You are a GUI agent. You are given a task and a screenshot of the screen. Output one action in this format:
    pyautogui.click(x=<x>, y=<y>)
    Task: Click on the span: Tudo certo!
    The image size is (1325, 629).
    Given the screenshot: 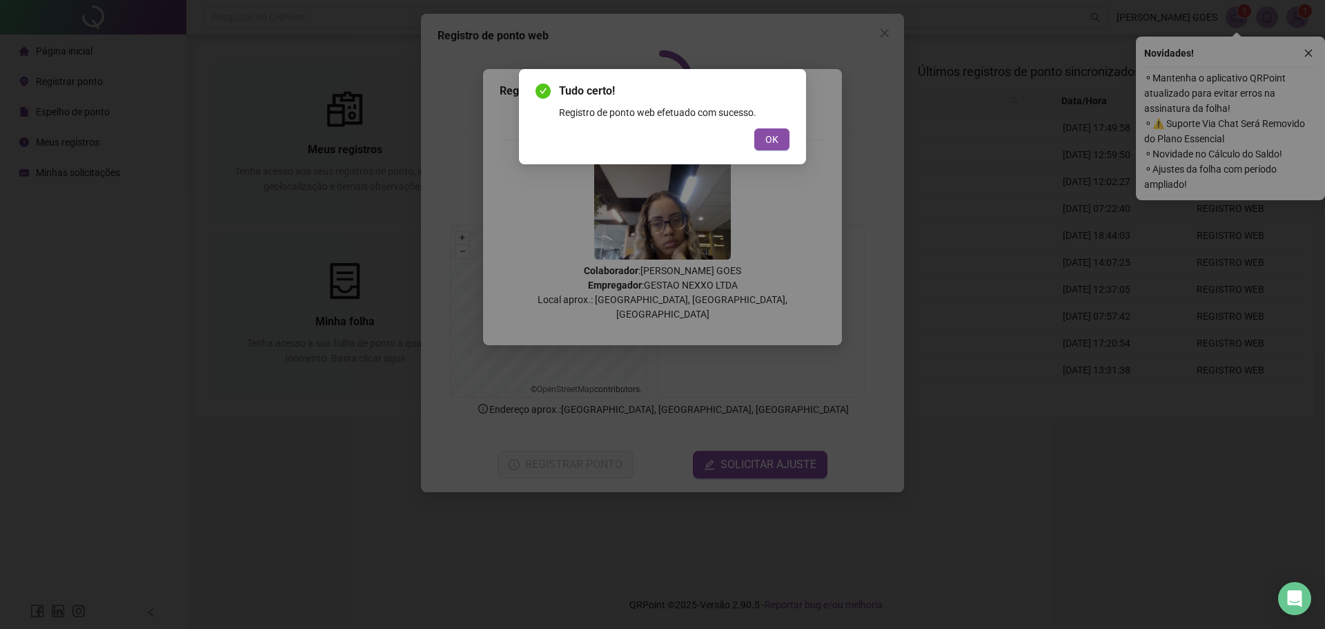 What is the action you would take?
    pyautogui.click(x=674, y=91)
    